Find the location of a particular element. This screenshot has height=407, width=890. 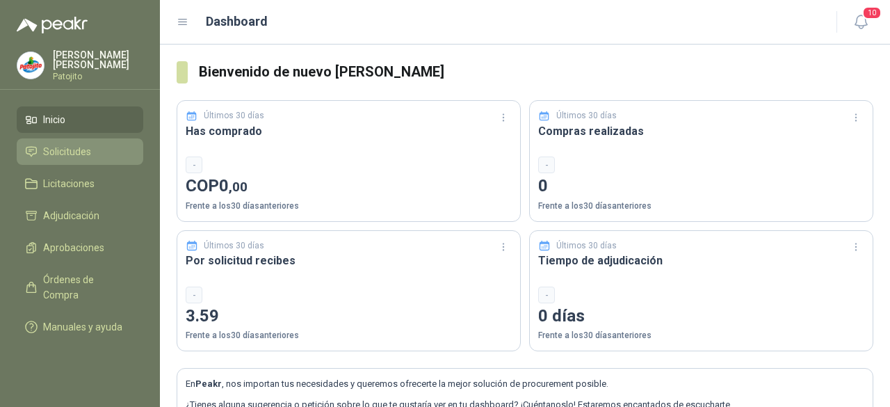

b: Peakr is located at coordinates (209, 383).